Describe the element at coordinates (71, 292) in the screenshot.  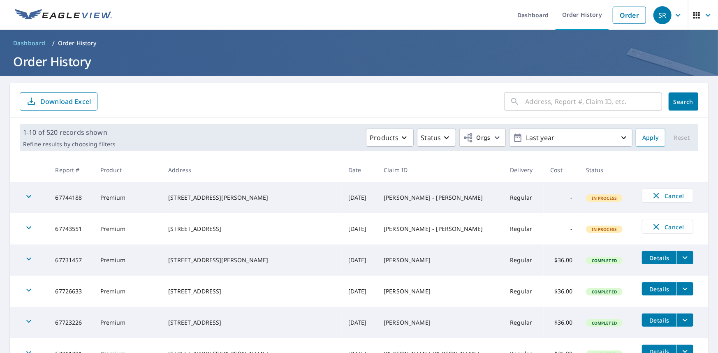
I see `td: 67726633` at that location.